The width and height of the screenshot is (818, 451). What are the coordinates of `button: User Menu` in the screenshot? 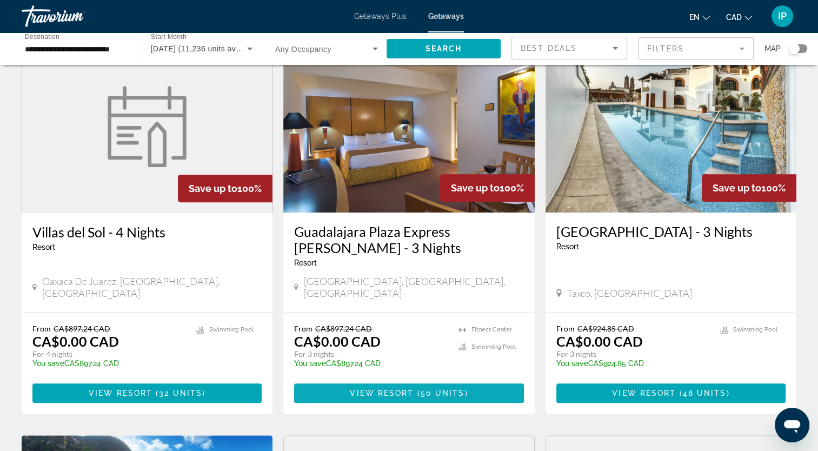 It's located at (783, 16).